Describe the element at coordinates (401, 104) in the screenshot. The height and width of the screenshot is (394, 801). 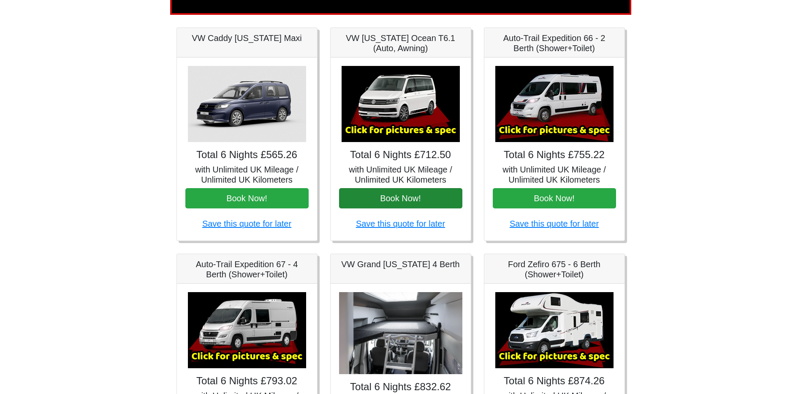
I see `img: VW California Ocean T6.1 (Auto, Awning)` at that location.